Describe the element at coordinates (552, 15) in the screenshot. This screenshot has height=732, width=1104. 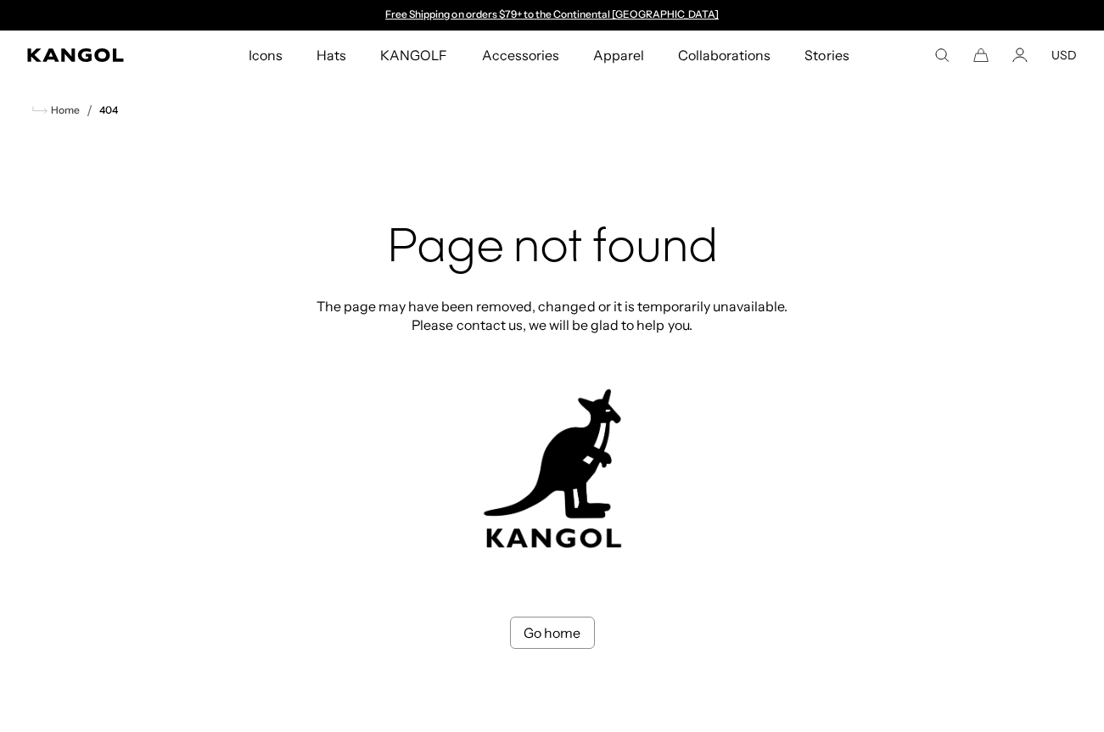
I see `div: 1 of 2` at that location.